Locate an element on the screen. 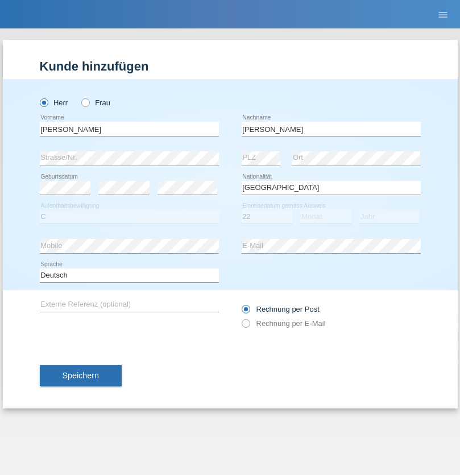 Image resolution: width=460 pixels, height=475 pixels. a: menu is located at coordinates (443, 14).